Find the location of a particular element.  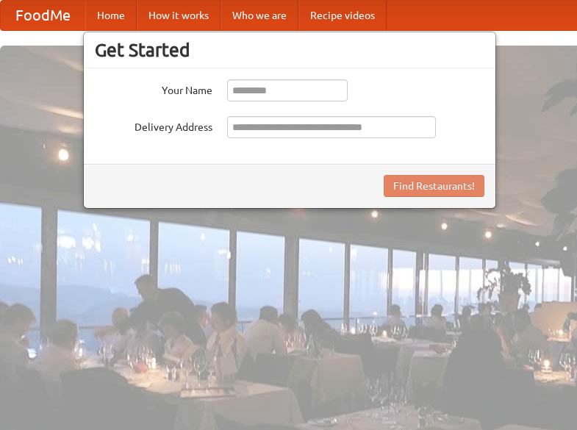

a: Who we are is located at coordinates (260, 15).